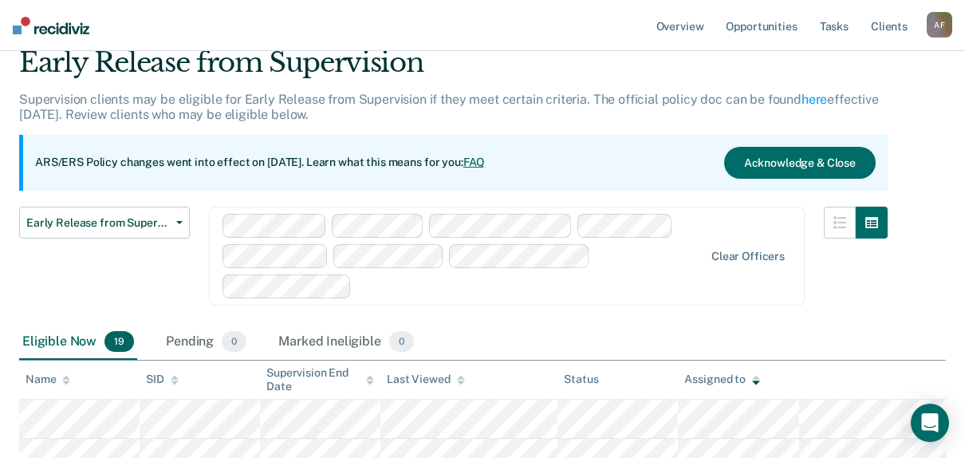 Image resolution: width=965 pixels, height=458 pixels. What do you see at coordinates (98, 223) in the screenshot?
I see `span: Early Release from Supervision` at bounding box center [98, 223].